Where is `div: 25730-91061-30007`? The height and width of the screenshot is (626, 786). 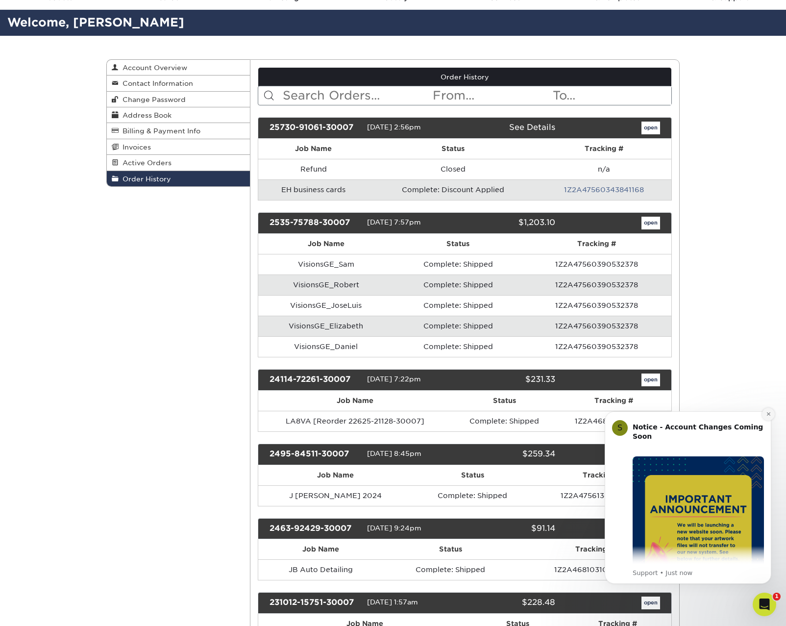
div: 25730-91061-30007 is located at coordinates (315, 128).